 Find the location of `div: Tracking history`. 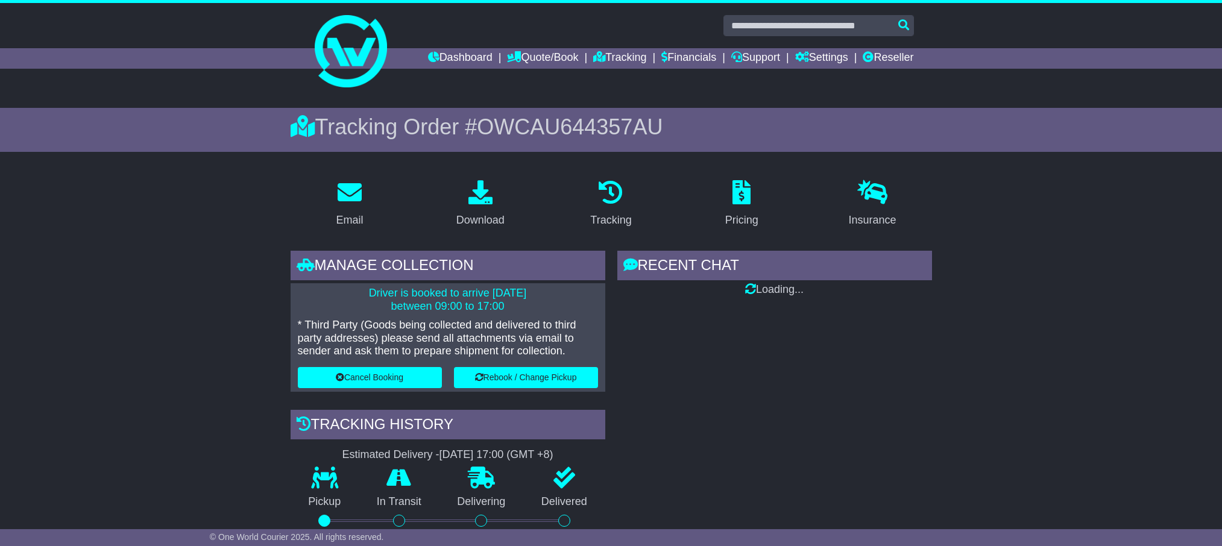

div: Tracking history is located at coordinates (448, 426).